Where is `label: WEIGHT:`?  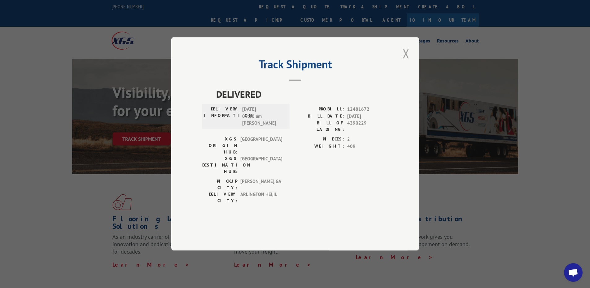 label: WEIGHT: is located at coordinates (319, 146).